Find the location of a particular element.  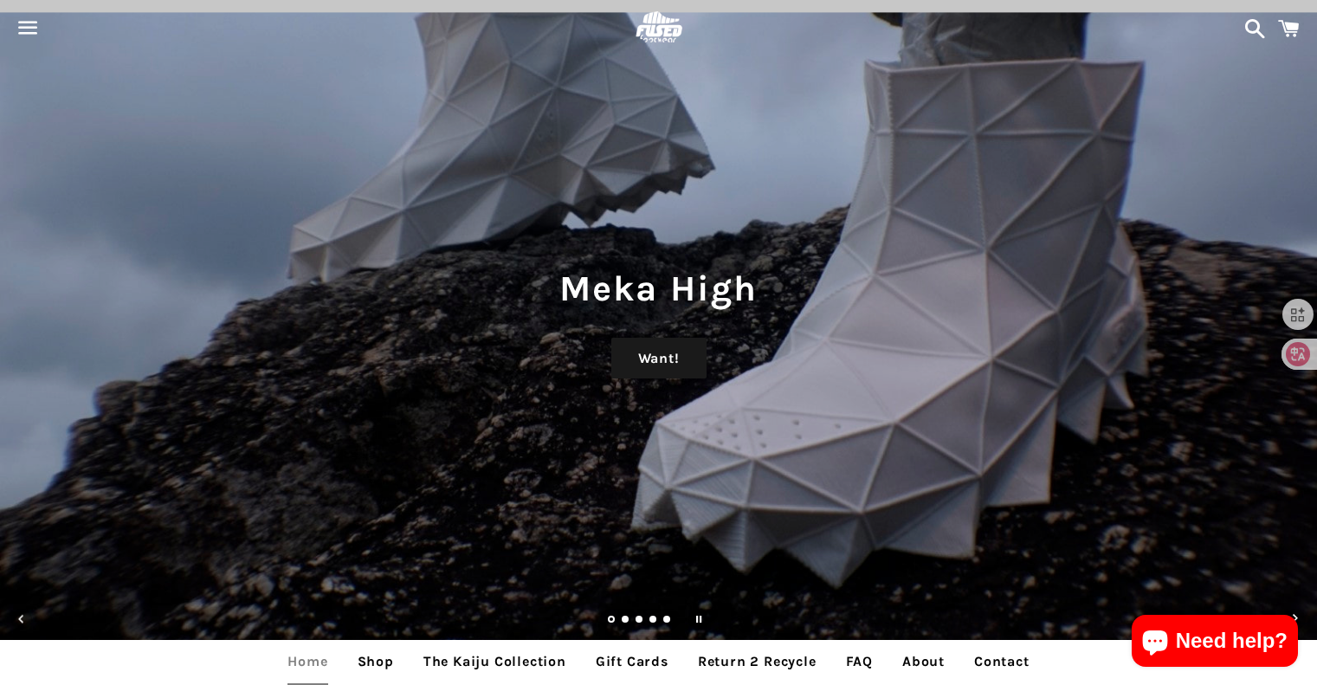

button: Pause slideshow is located at coordinates (699, 619).